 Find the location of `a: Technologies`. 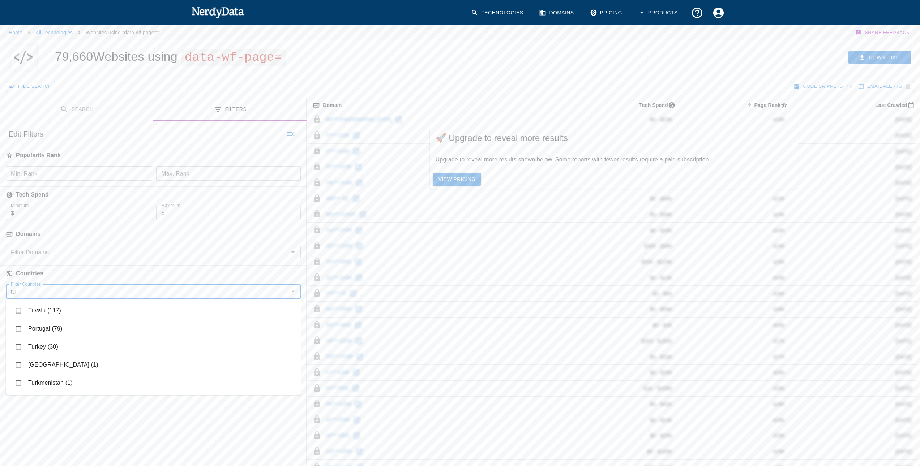

a: Technologies is located at coordinates (498, 13).